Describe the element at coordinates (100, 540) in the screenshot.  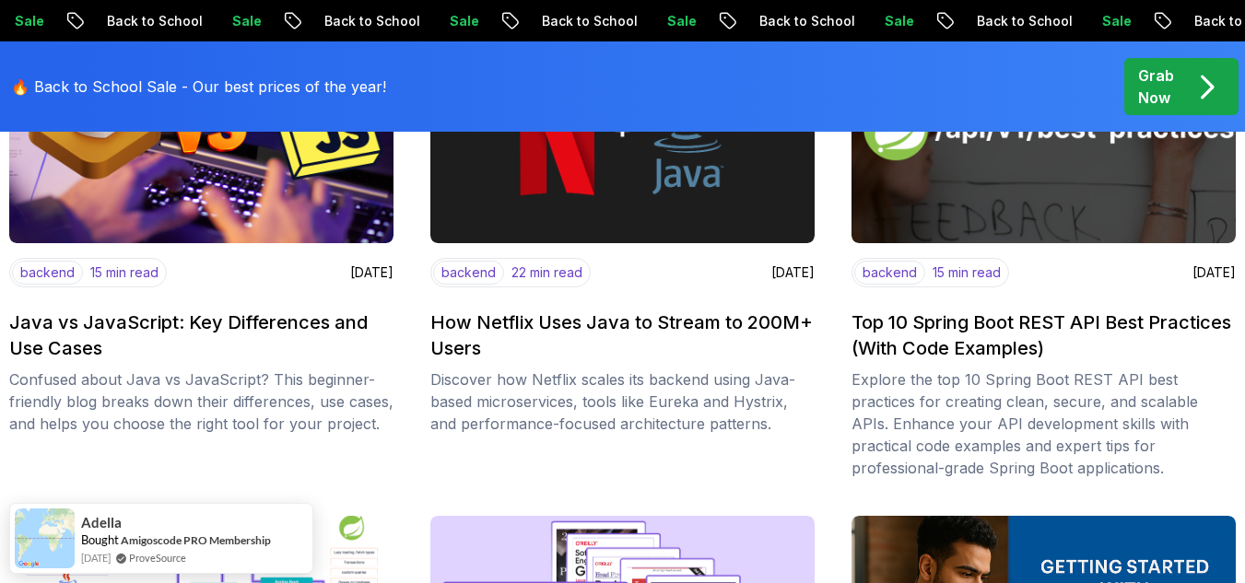
I see `span: Bought` at that location.